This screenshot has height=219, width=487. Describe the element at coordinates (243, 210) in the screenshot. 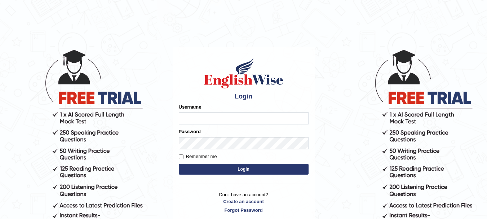

I see `a: Forgot Password` at that location.